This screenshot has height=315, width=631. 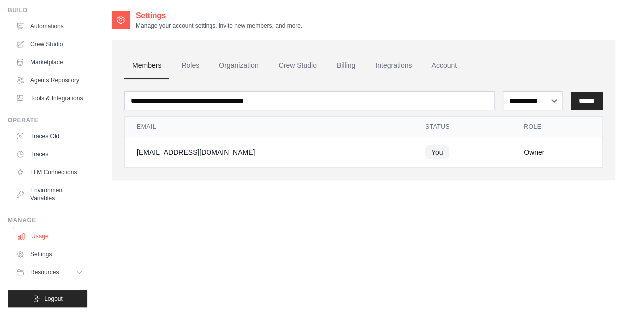 I want to click on a: Members, so click(x=147, y=66).